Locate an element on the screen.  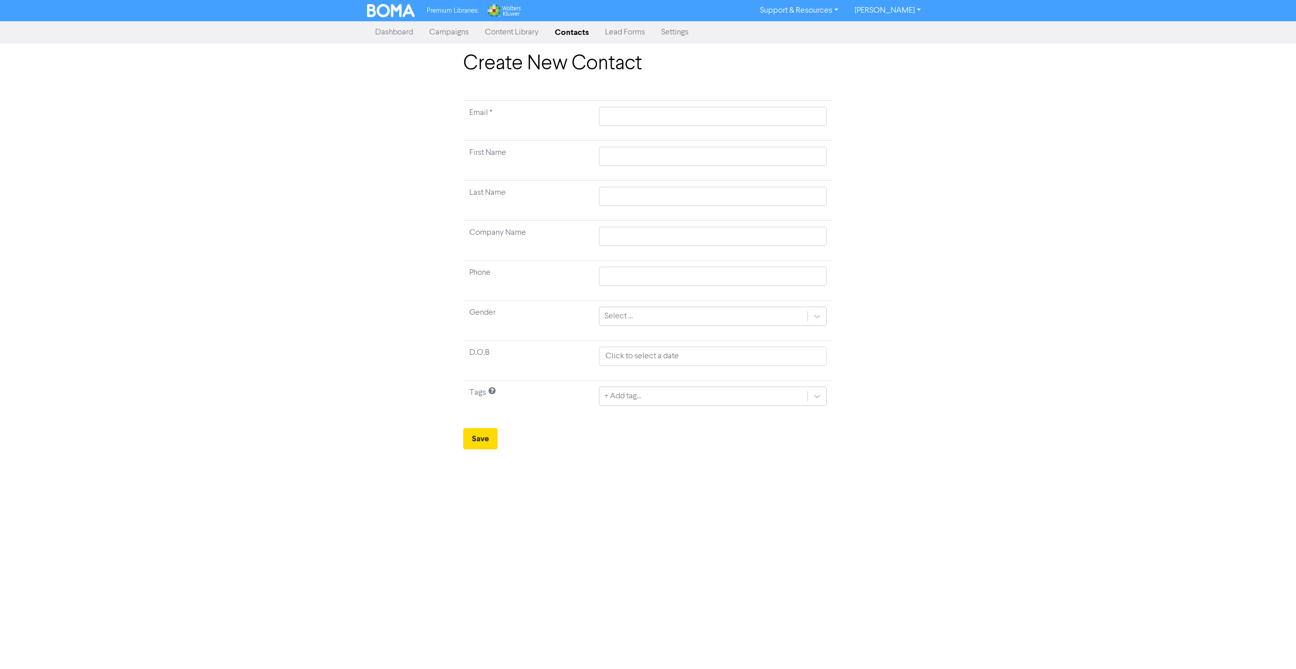
div: Chat Widget is located at coordinates (1271, 645).